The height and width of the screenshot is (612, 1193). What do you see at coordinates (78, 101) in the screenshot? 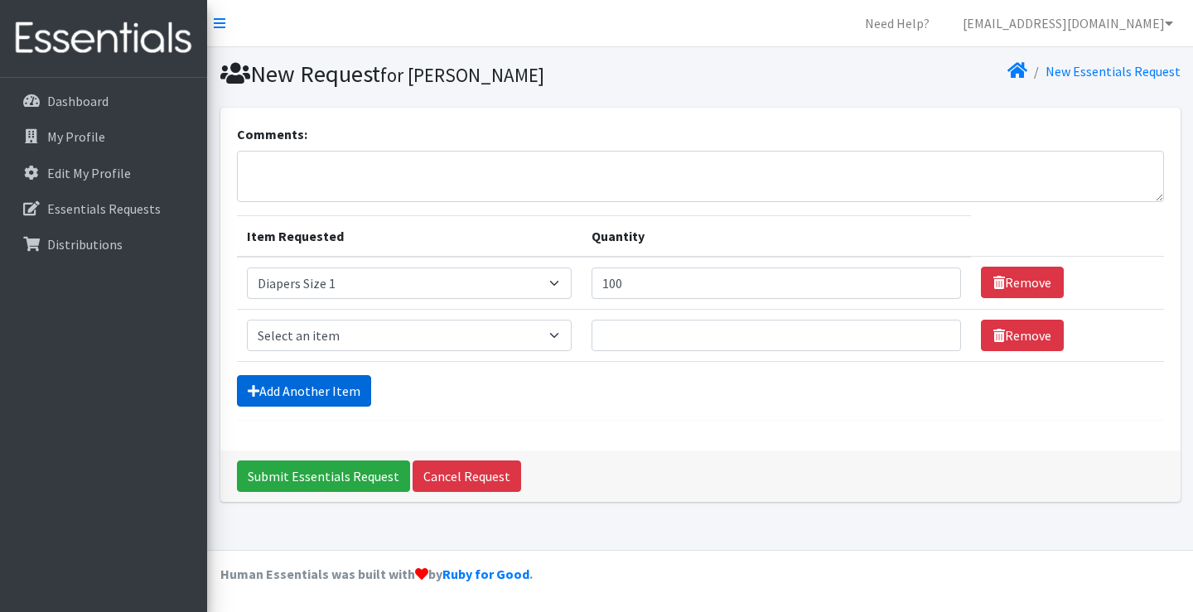
I see `p: Dashboard` at bounding box center [78, 101].